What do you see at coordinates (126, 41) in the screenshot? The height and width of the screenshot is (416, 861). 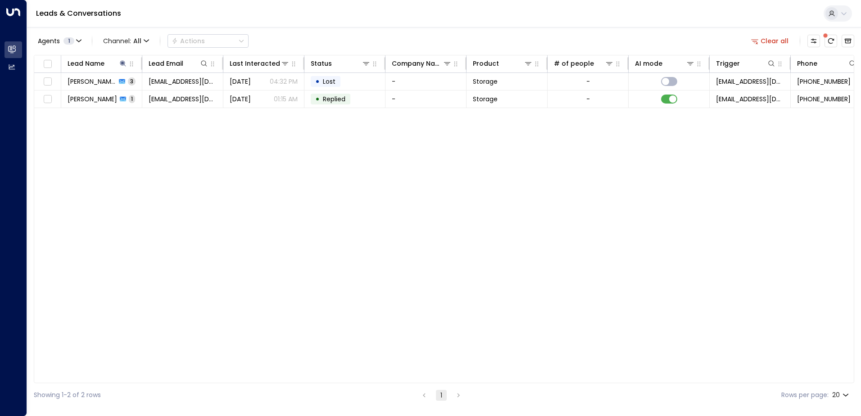 I see `span: Channel:` at bounding box center [126, 41].